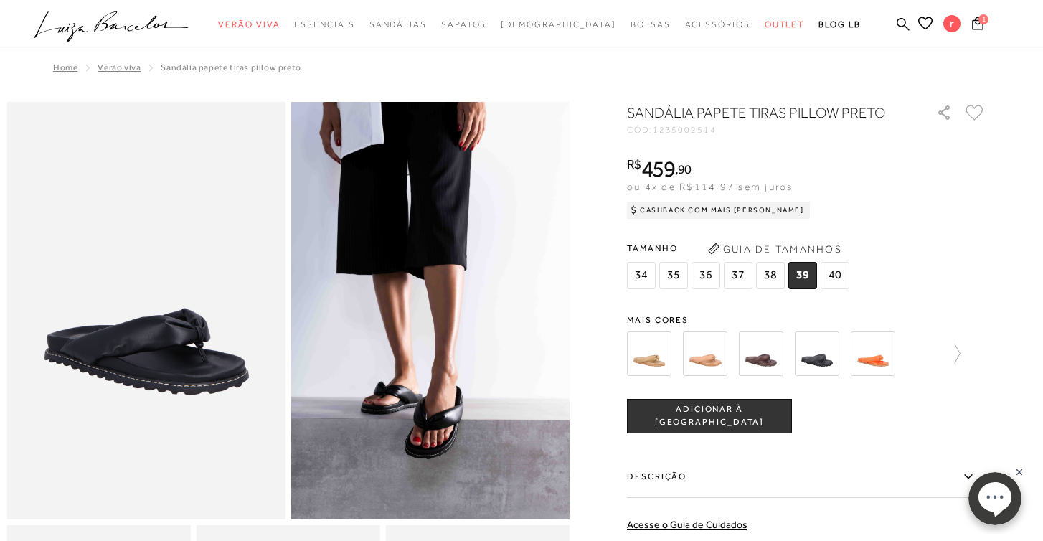  What do you see at coordinates (684, 169) in the screenshot?
I see `span: 90` at bounding box center [684, 169].